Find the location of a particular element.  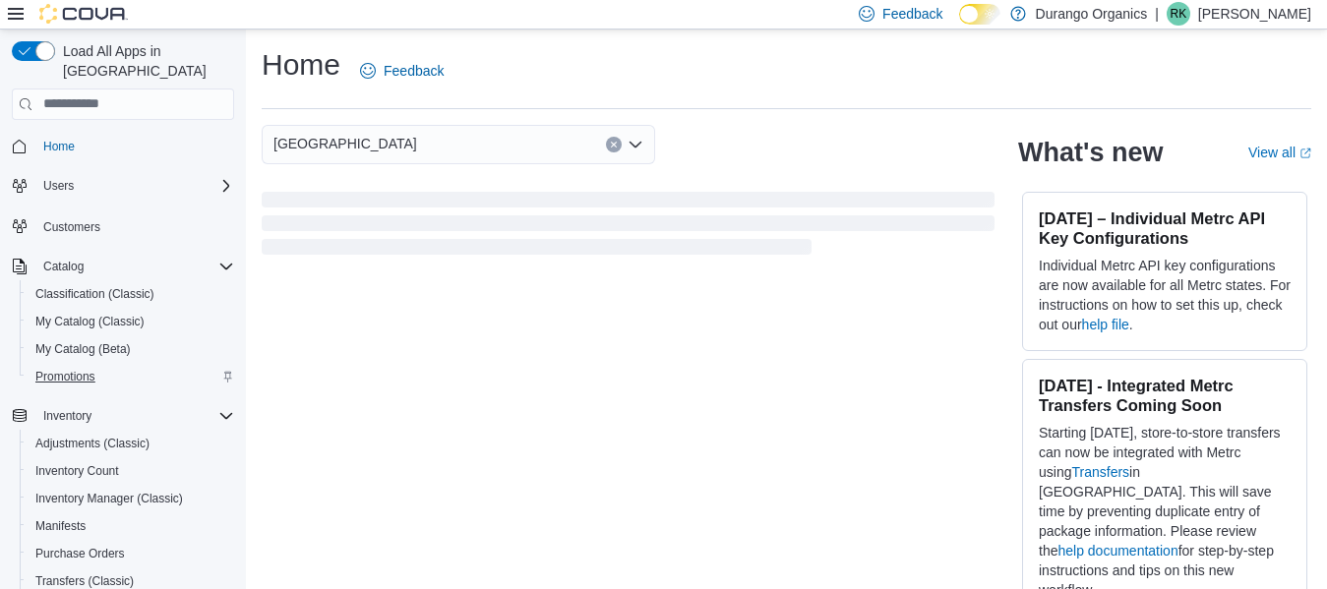

button: Promotions is located at coordinates (131, 377).